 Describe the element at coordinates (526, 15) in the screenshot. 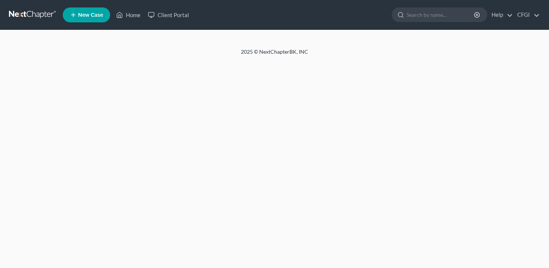

I see `a: CFGI` at that location.